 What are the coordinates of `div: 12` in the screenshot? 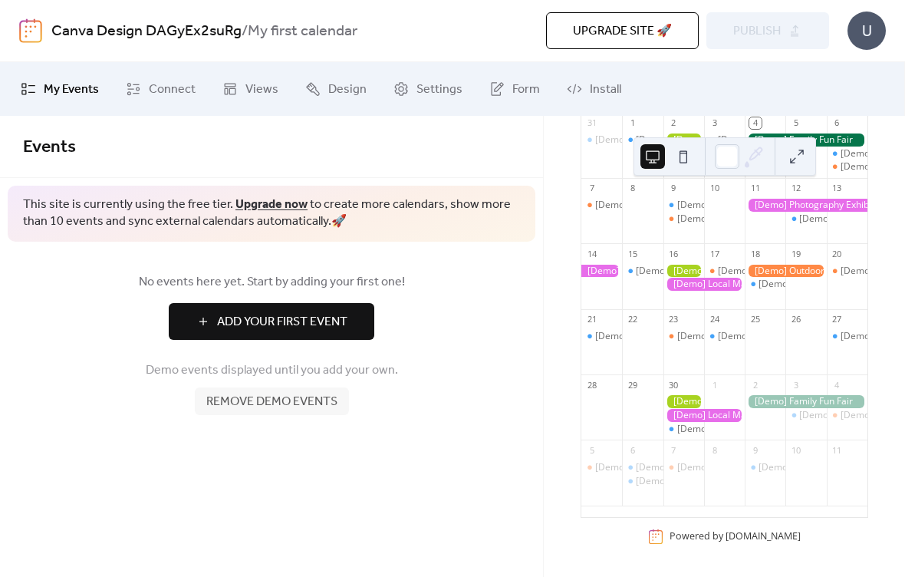 It's located at (796, 188).